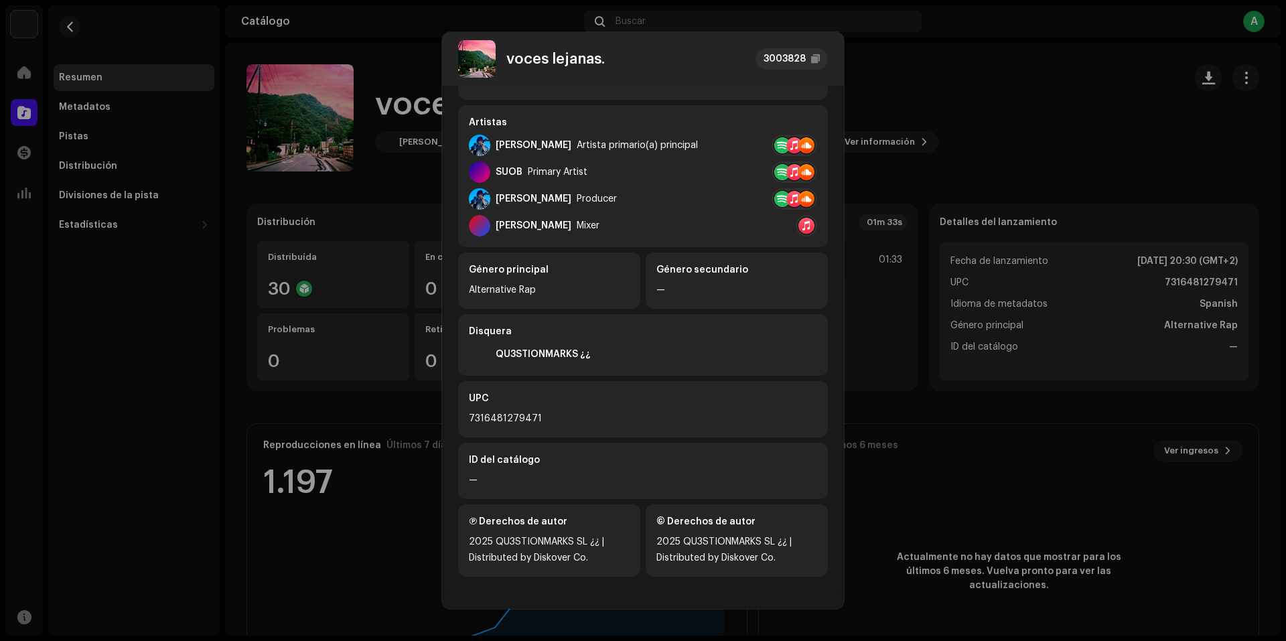  I want to click on div: 3003828, so click(785, 59).